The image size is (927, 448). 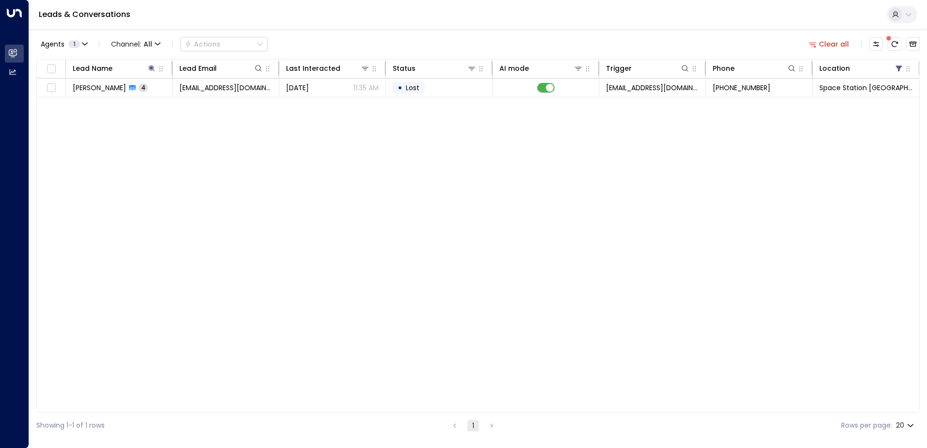 I want to click on div: Showing 1-1 of 1 rows, so click(x=70, y=425).